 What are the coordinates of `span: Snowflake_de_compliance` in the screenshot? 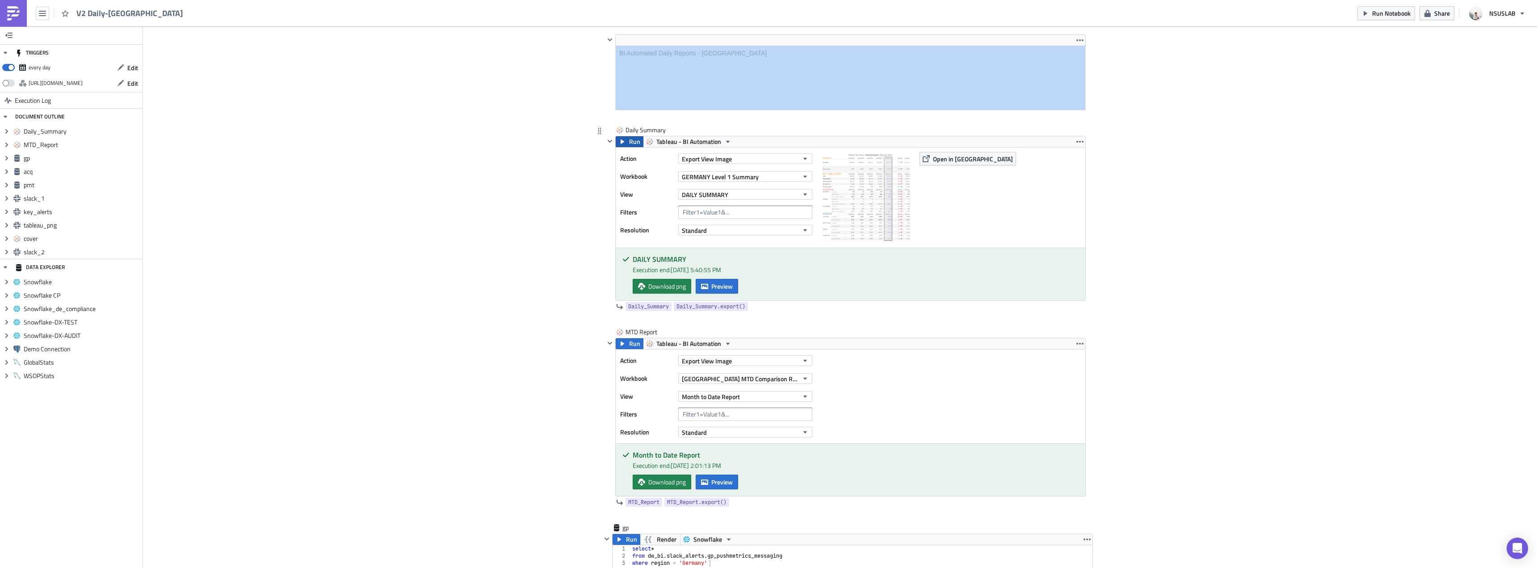 It's located at (82, 309).